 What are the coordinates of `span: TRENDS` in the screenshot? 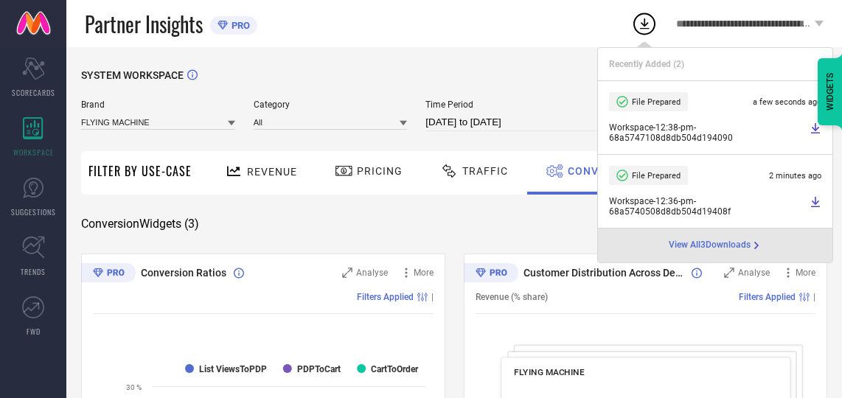 It's located at (33, 271).